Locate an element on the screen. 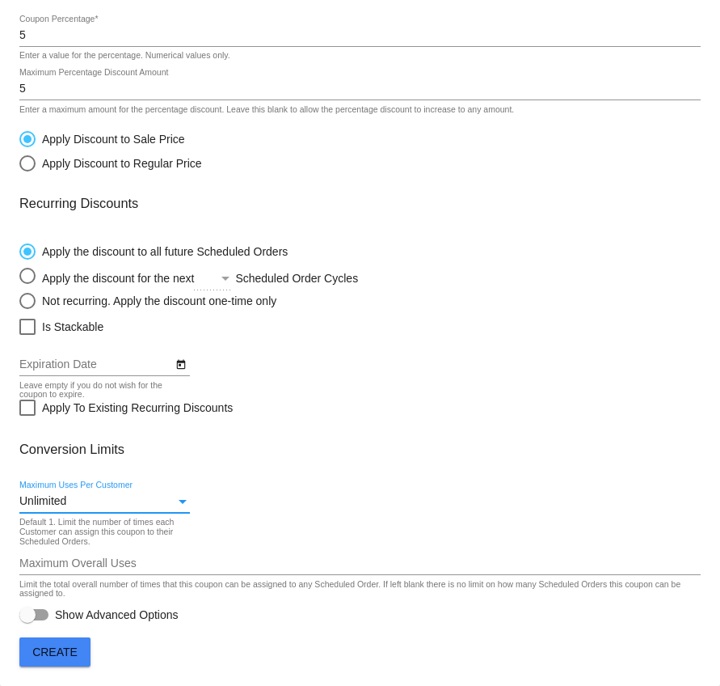  div: Apply the discount for the next Scheduled Order Cycles is located at coordinates (251, 276).